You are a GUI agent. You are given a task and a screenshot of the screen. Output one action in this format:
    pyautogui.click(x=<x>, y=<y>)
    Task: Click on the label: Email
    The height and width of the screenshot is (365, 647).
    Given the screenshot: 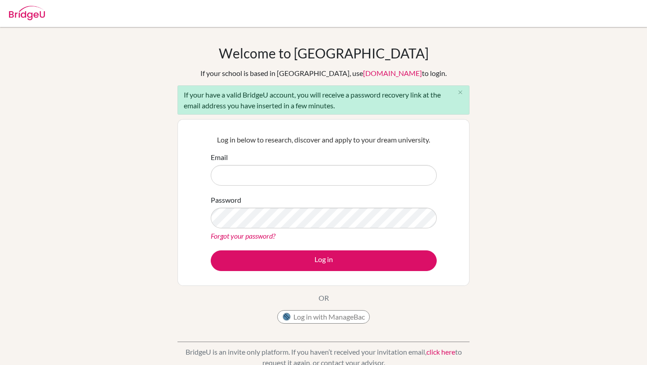 What is the action you would take?
    pyautogui.click(x=219, y=157)
    